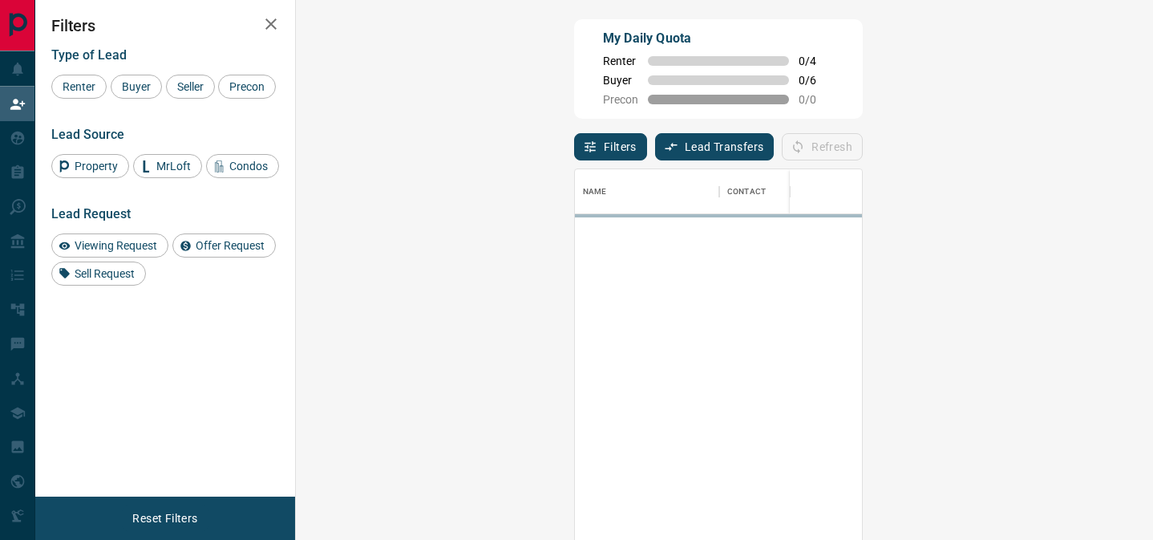 The image size is (1153, 540). I want to click on div: Sell Request, so click(99, 273).